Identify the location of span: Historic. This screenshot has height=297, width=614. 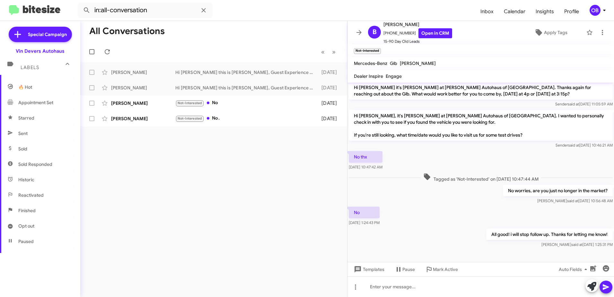
(26, 180).